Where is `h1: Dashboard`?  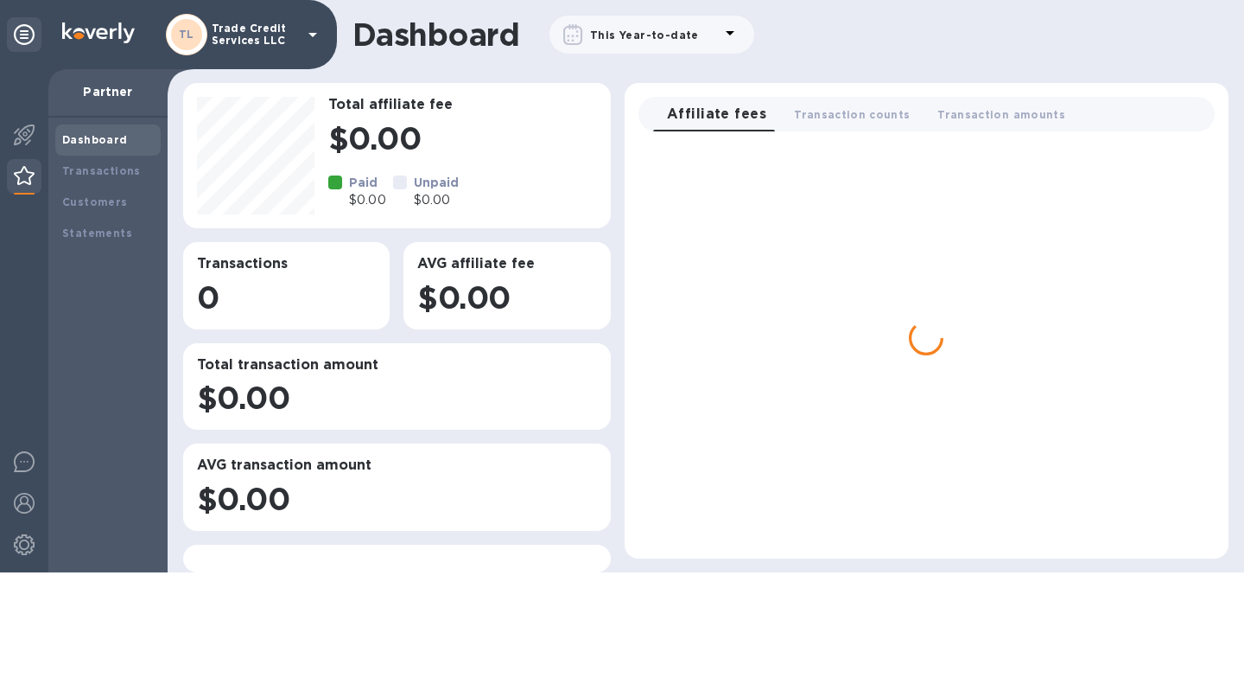 h1: Dashboard is located at coordinates (436, 35).